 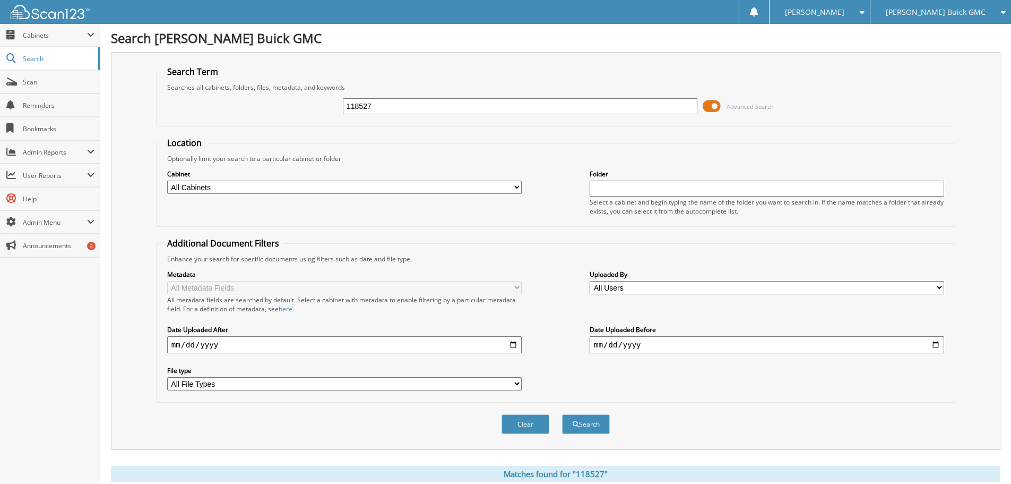 What do you see at coordinates (193, 72) in the screenshot?
I see `legend: Search Term` at bounding box center [193, 72].